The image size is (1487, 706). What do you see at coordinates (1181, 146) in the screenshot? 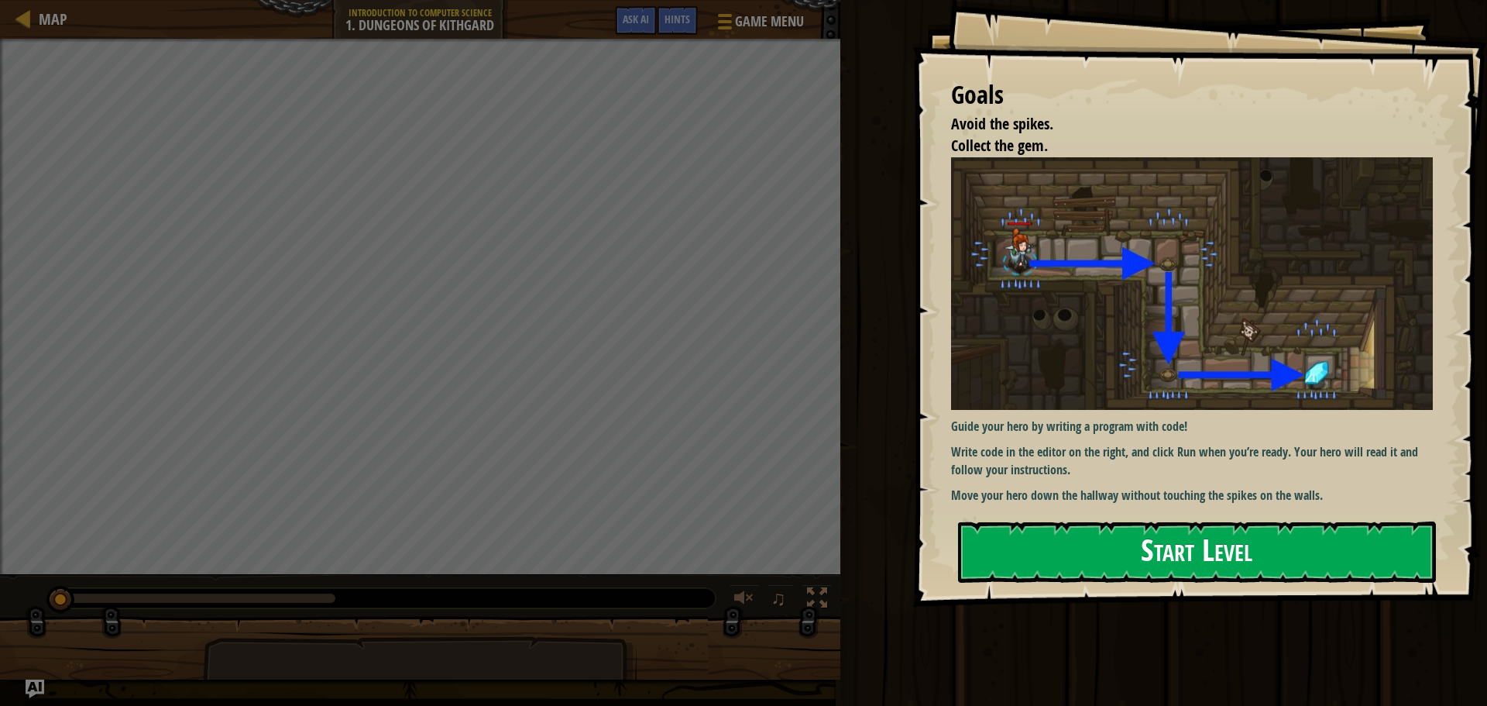
I see `li: Collect the gem.` at bounding box center [1181, 146].